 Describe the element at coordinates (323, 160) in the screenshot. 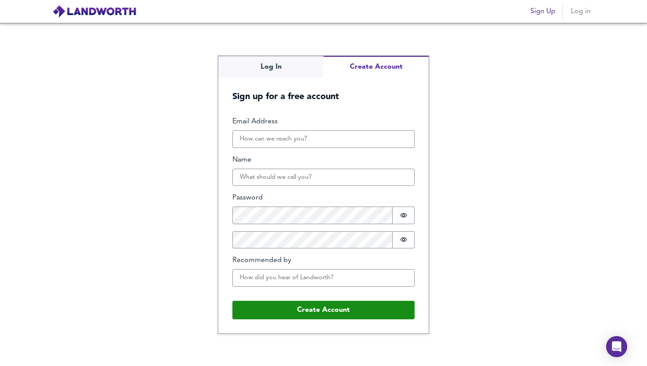

I see `label: Name` at that location.